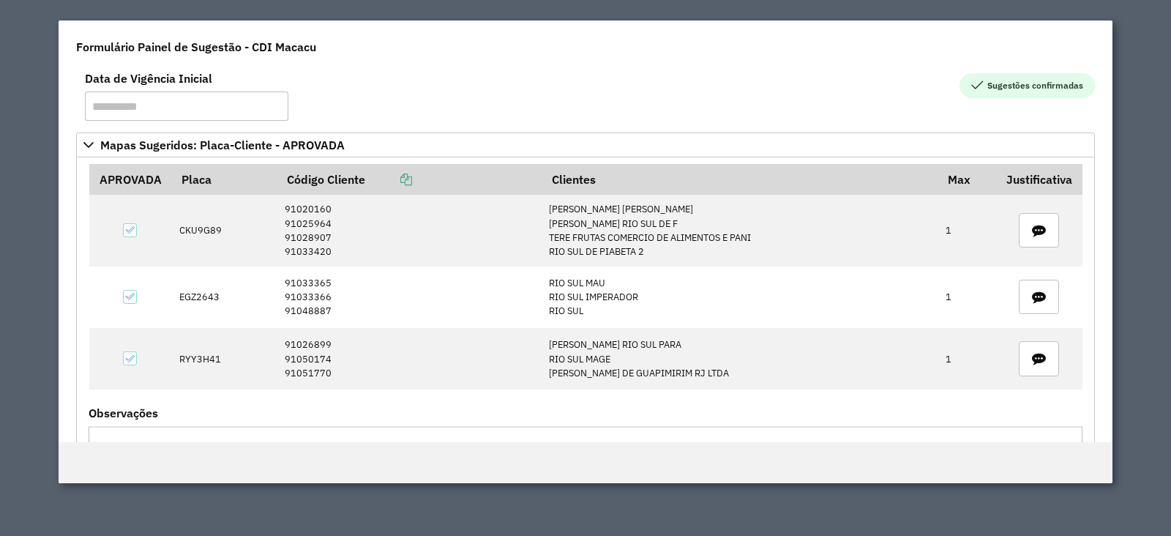 The width and height of the screenshot is (1171, 536). I want to click on label: Observações, so click(123, 413).